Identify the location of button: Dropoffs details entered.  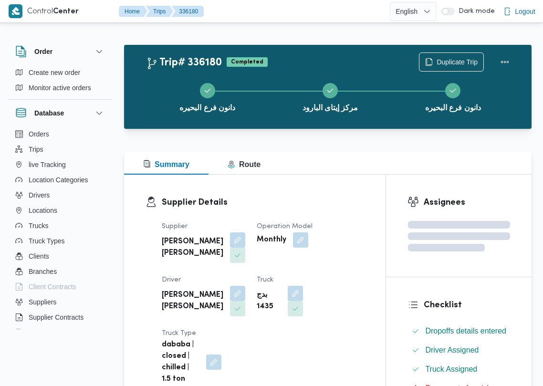
(459, 331).